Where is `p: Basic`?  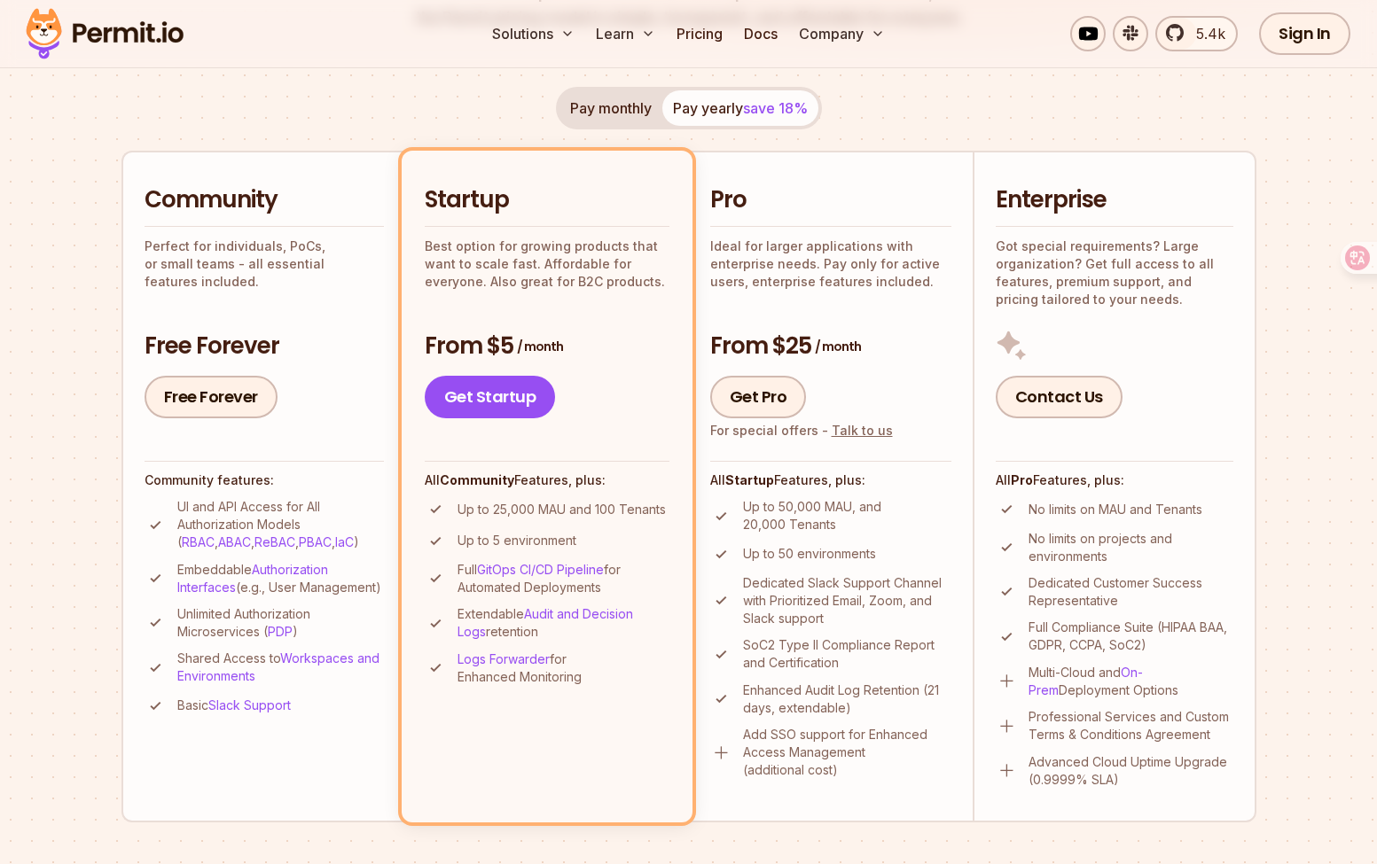 p: Basic is located at coordinates (234, 706).